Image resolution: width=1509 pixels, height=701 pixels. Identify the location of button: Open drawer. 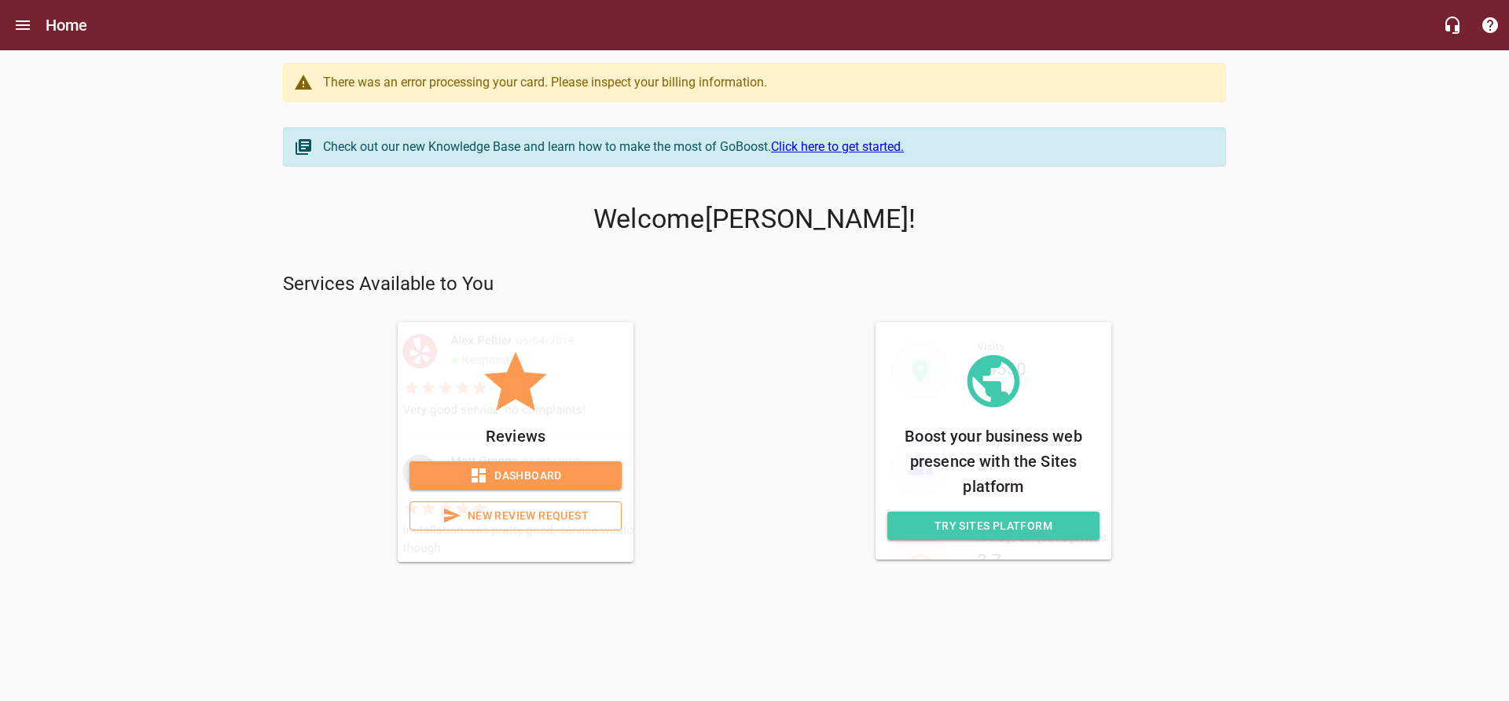
(23, 25).